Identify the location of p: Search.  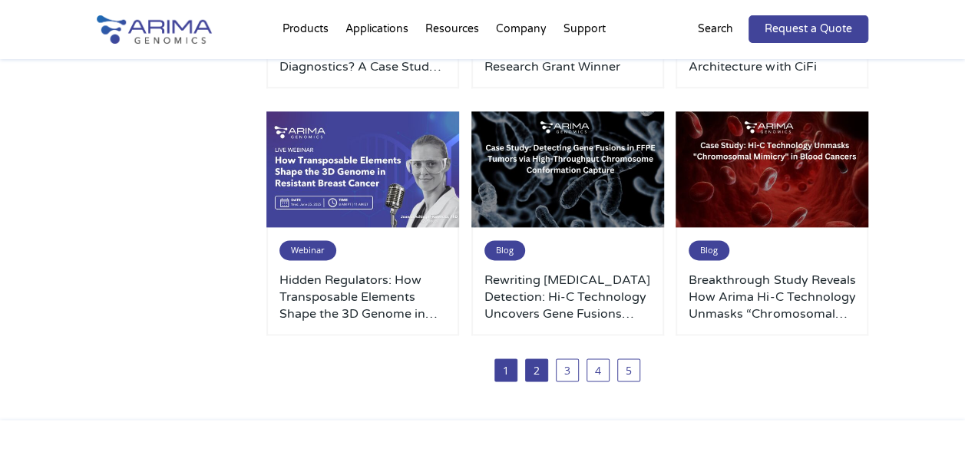
(715, 29).